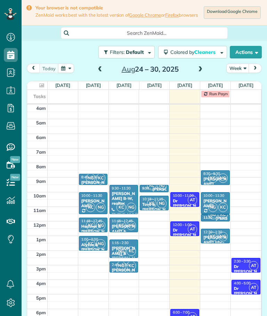  I want to click on button: today, so click(49, 68).